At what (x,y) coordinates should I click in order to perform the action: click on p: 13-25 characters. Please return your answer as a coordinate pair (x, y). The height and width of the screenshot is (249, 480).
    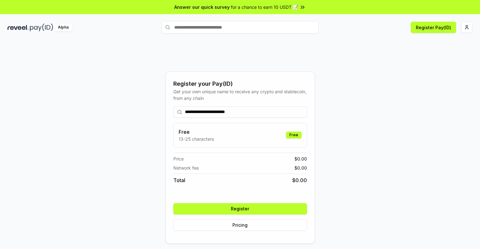
    Looking at the image, I should click on (196, 139).